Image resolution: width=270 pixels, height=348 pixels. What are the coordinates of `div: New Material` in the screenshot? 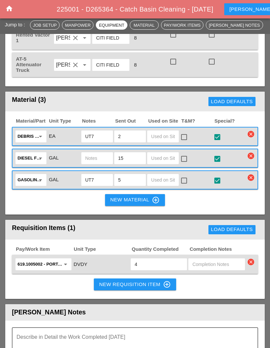 It's located at (135, 200).